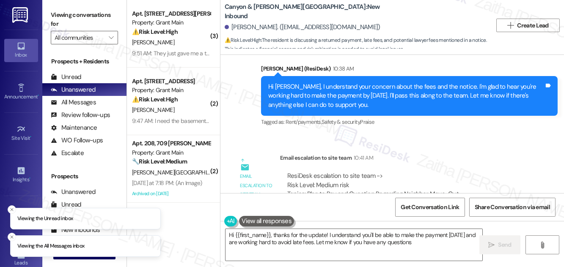 The height and width of the screenshot is (267, 564). I want to click on label: Viewing conversations for, so click(84, 19).